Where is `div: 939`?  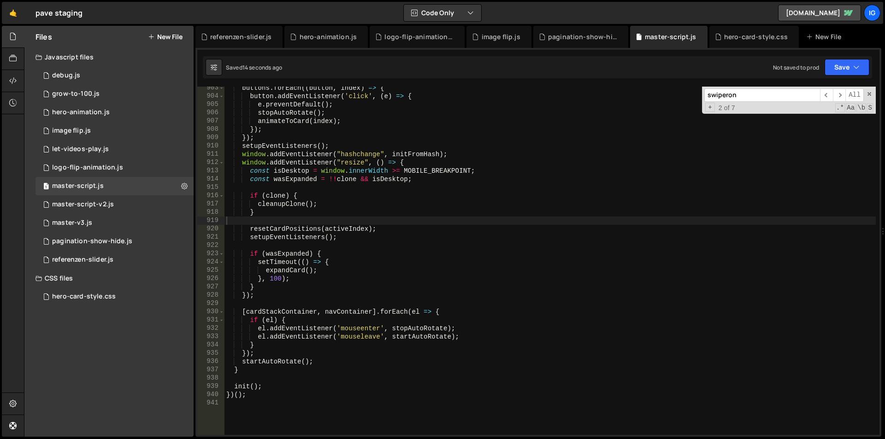 div: 939 is located at coordinates (211, 387).